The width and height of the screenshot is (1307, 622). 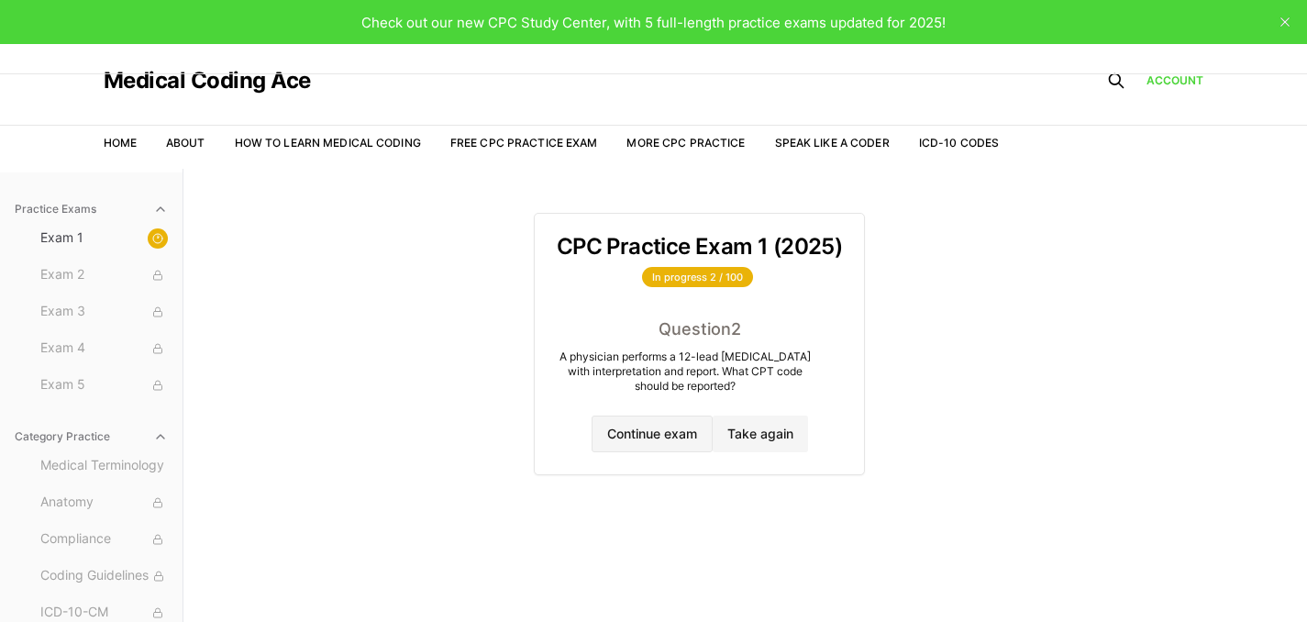 I want to click on button: Compliance, so click(x=104, y=539).